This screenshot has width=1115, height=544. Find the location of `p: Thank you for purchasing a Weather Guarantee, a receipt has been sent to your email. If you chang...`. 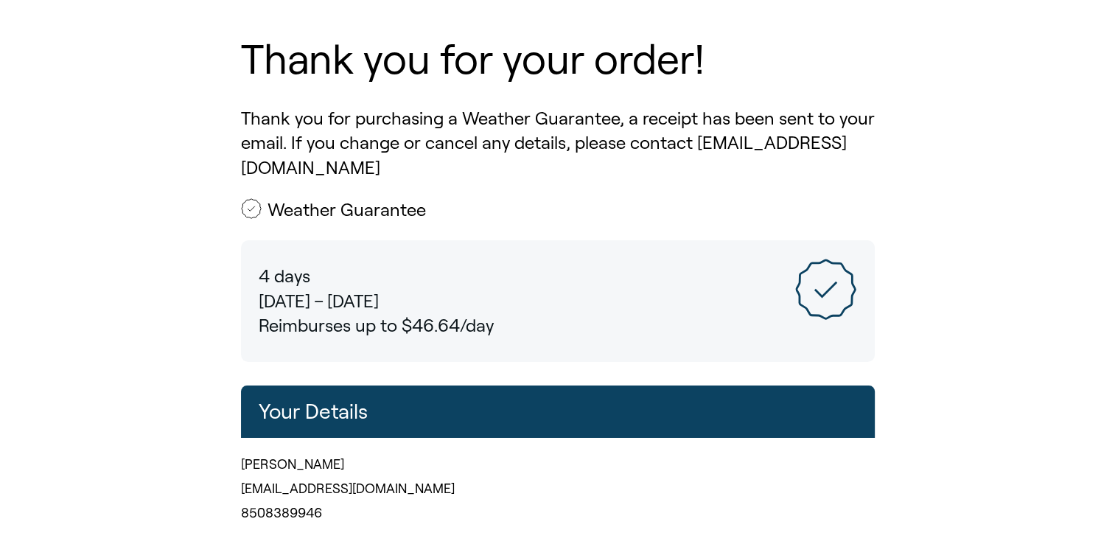

p: Thank you for purchasing a Weather Guarantee, a receipt has been sent to your email. If you chang... is located at coordinates (558, 143).